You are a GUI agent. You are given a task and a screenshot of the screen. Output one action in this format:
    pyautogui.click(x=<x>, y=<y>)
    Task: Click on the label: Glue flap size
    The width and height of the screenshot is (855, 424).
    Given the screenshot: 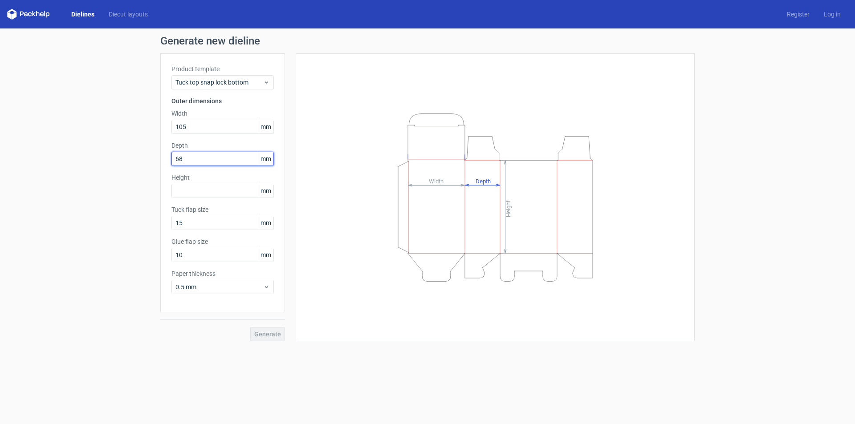 What is the action you would take?
    pyautogui.click(x=223, y=242)
    